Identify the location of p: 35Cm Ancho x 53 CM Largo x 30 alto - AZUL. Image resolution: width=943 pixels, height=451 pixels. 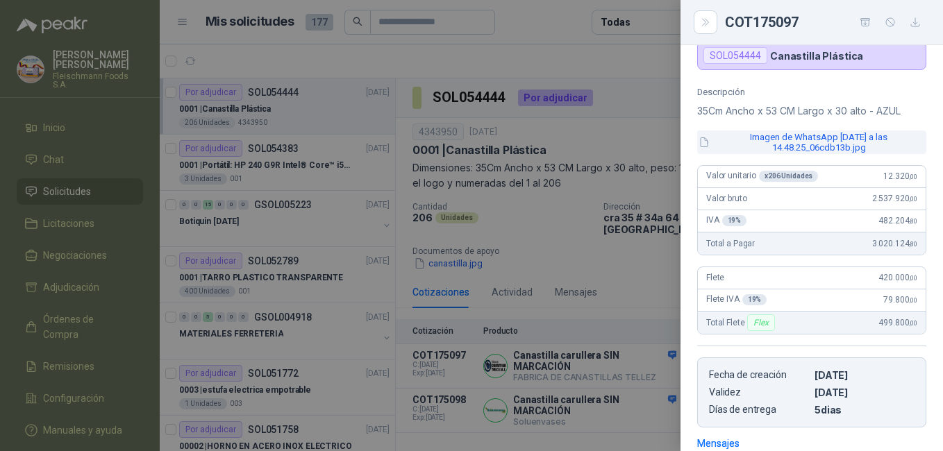
(812, 111).